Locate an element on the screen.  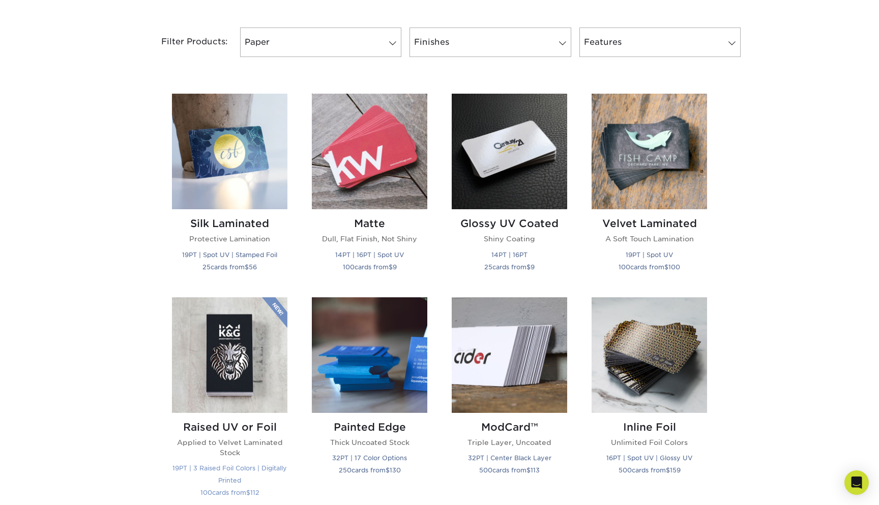
h2: Matte is located at coordinates (369, 223).